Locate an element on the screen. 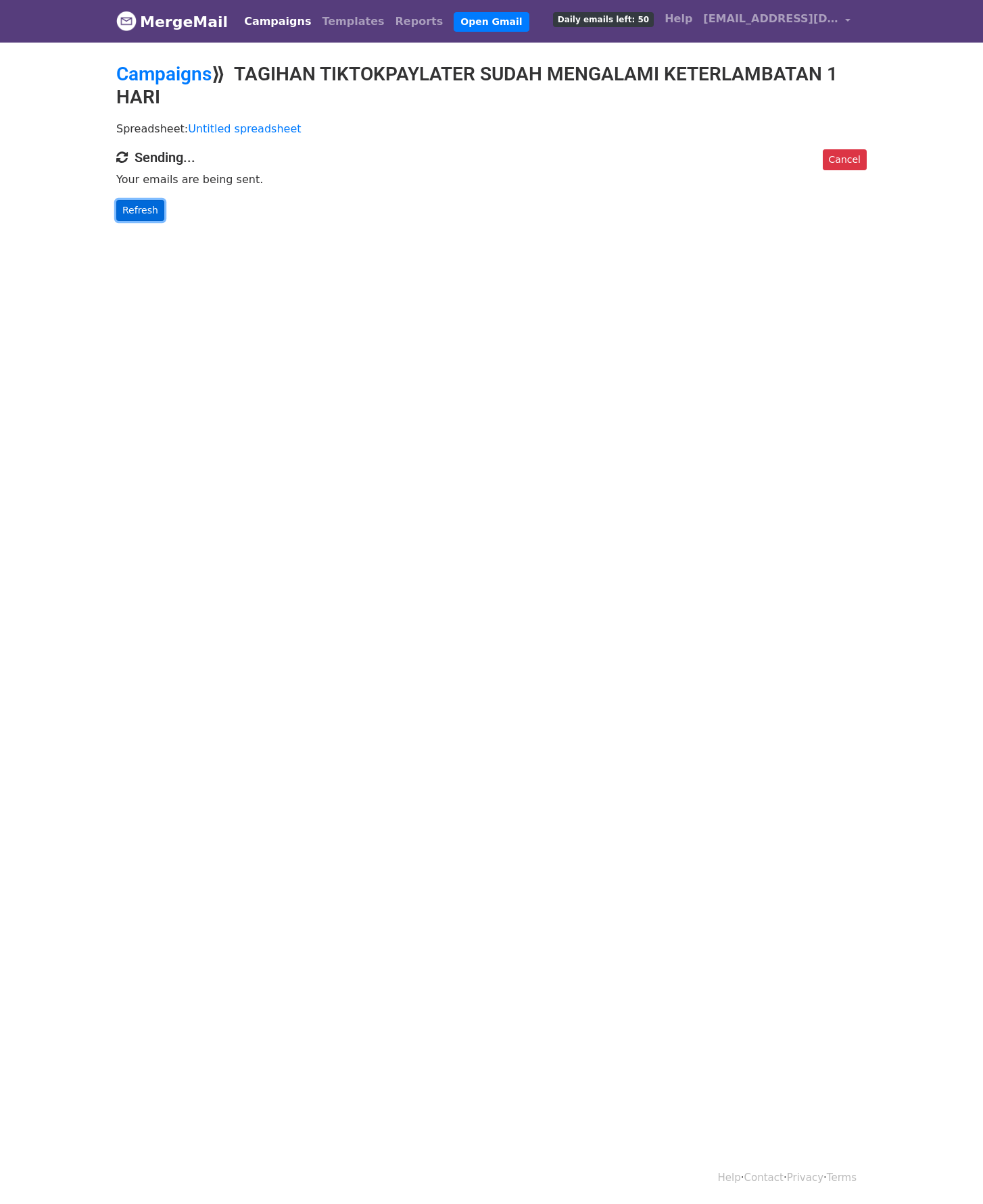 This screenshot has width=983, height=1204. a: Contact is located at coordinates (764, 1178).